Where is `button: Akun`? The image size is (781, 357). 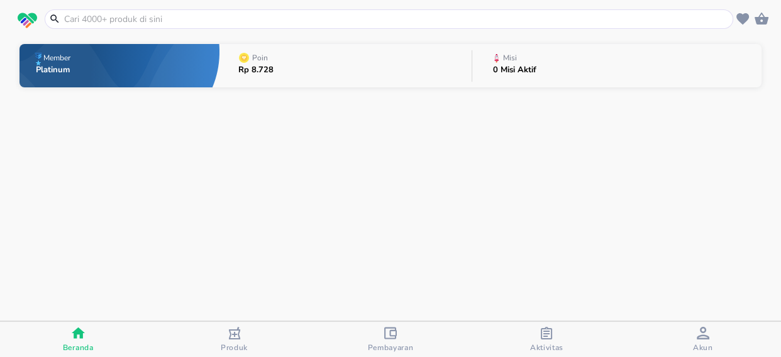 button: Akun is located at coordinates (703, 340).